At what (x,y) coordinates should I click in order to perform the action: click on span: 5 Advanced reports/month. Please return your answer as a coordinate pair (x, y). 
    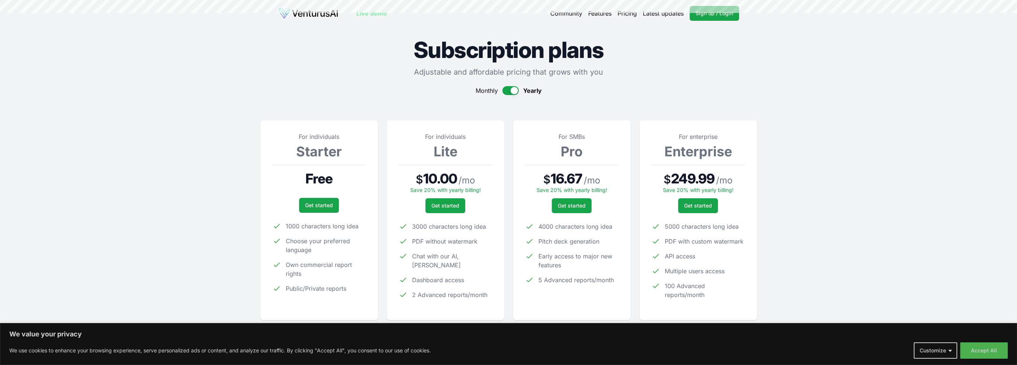
    Looking at the image, I should click on (576, 280).